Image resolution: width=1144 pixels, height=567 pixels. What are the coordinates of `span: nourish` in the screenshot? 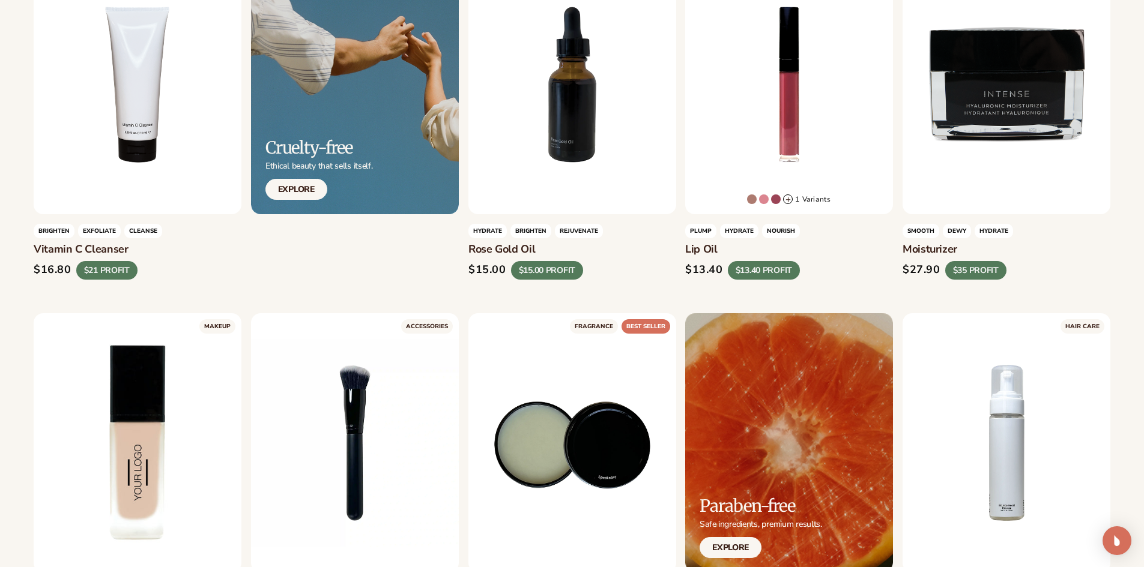 It's located at (781, 231).